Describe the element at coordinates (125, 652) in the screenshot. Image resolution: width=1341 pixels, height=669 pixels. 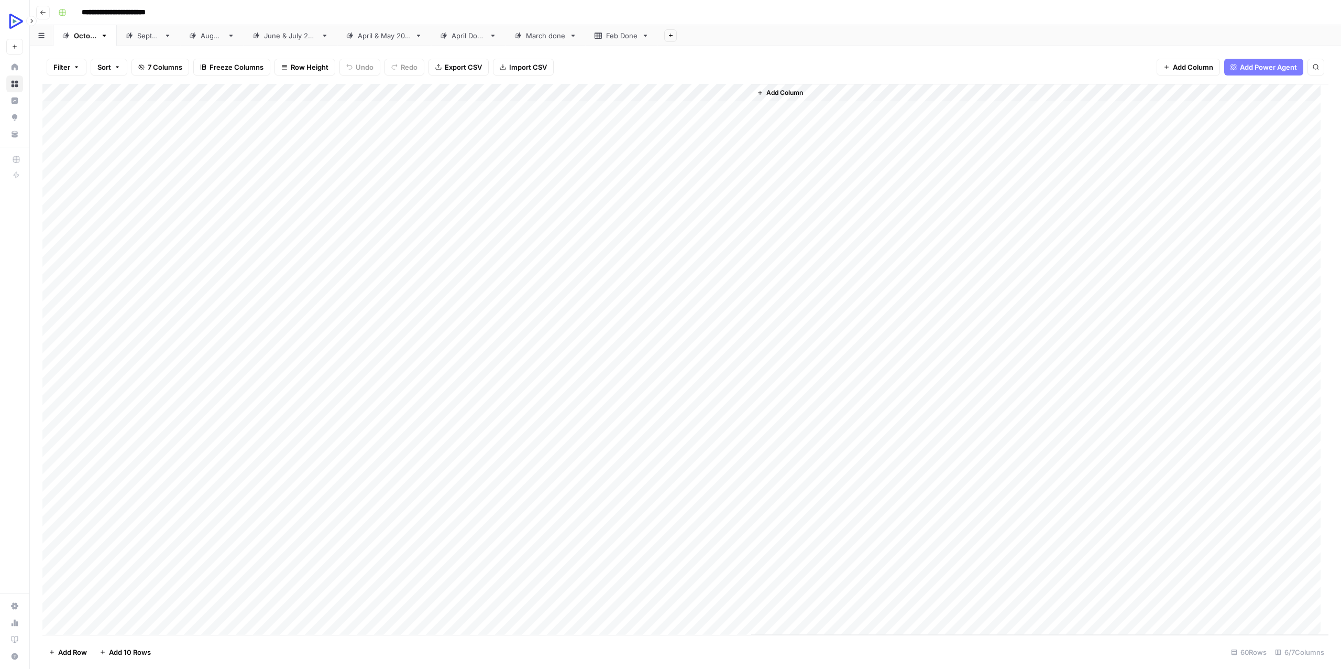
I see `button: Add 10 Rows` at that location.